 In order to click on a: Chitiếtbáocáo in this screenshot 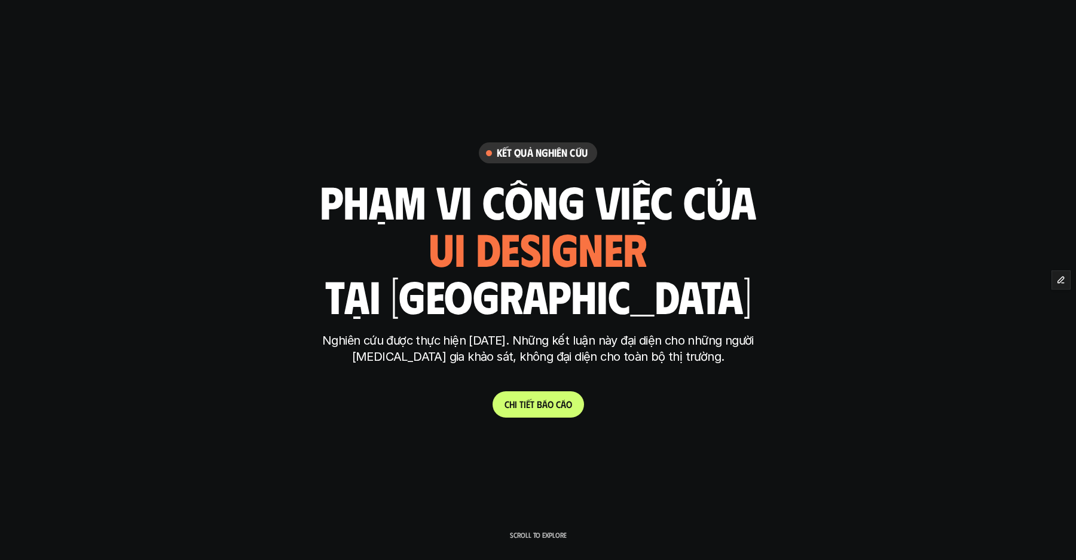, I will do `click(538, 404)`.